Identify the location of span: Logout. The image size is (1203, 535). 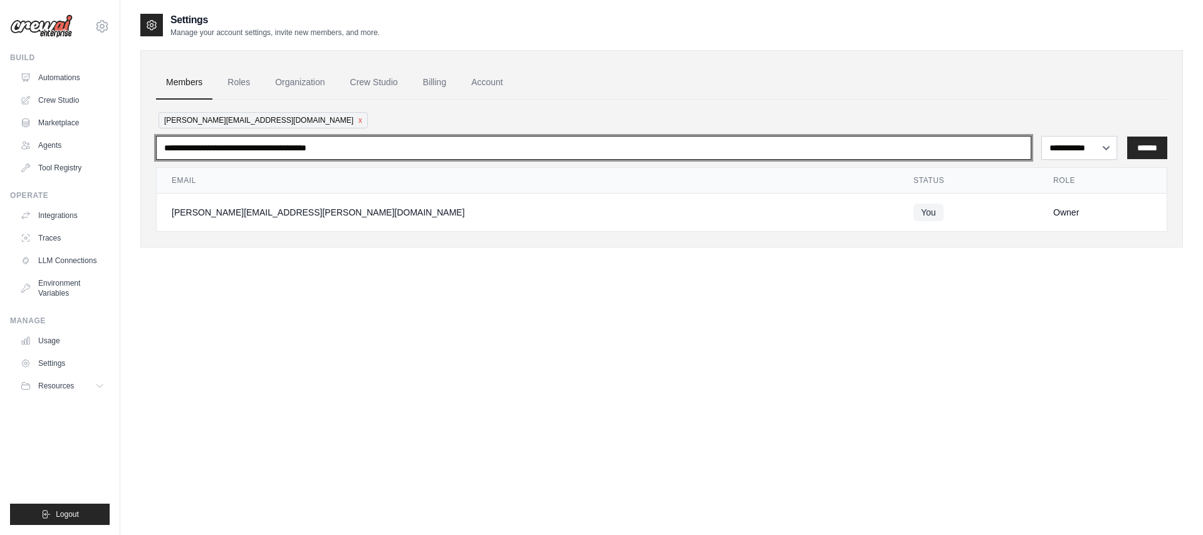
(67, 514).